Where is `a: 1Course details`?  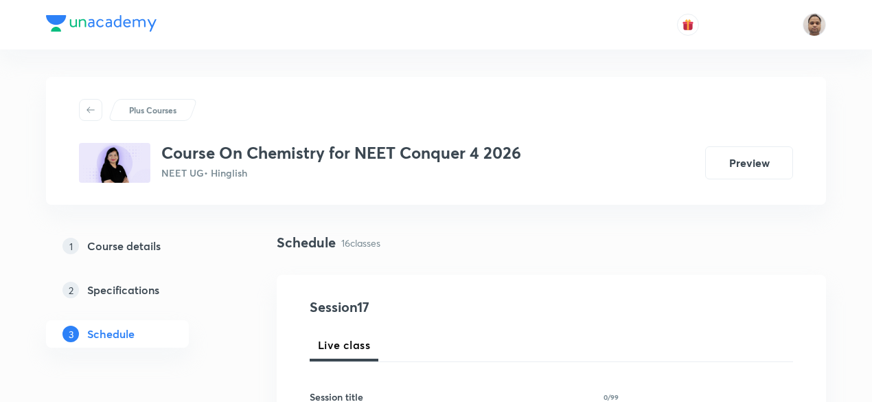
a: 1Course details is located at coordinates (139, 246).